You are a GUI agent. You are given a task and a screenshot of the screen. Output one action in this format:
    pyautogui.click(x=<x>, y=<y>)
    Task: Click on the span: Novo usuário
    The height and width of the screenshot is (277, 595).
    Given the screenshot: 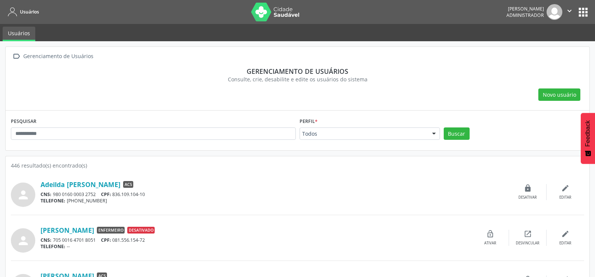 What is the action you would take?
    pyautogui.click(x=559, y=95)
    